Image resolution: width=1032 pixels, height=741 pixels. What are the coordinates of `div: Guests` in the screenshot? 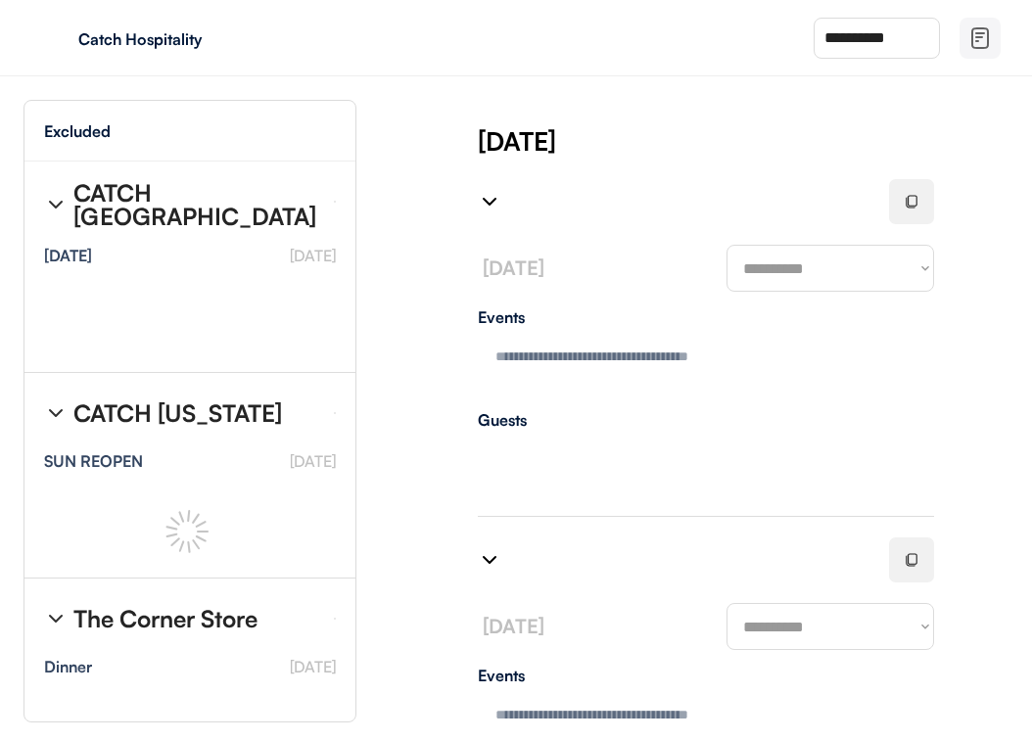 It's located at (706, 420).